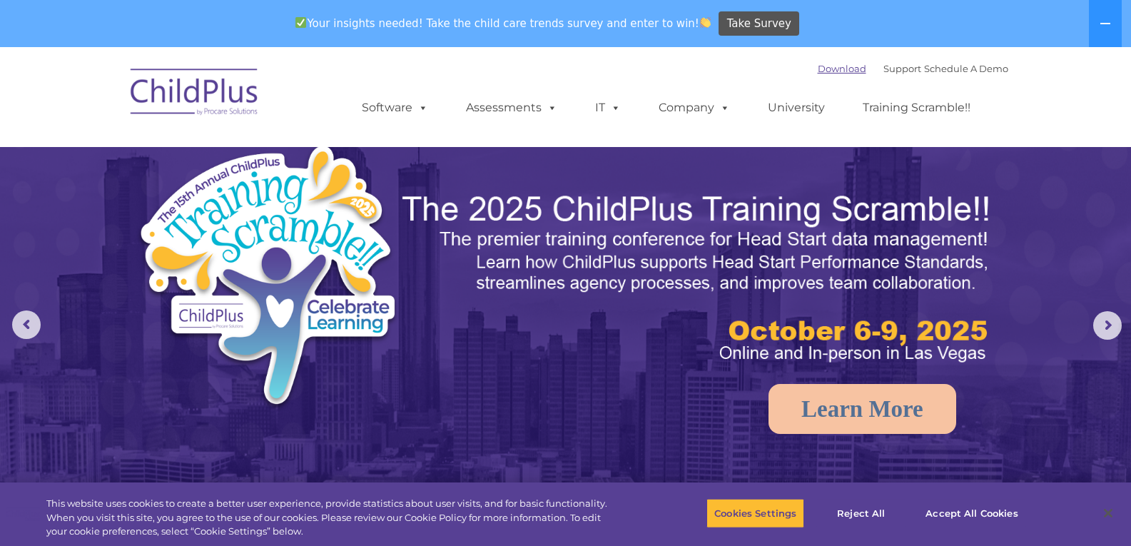 The image size is (1131, 546). Describe the element at coordinates (759, 24) in the screenshot. I see `span: Take Survey` at that location.